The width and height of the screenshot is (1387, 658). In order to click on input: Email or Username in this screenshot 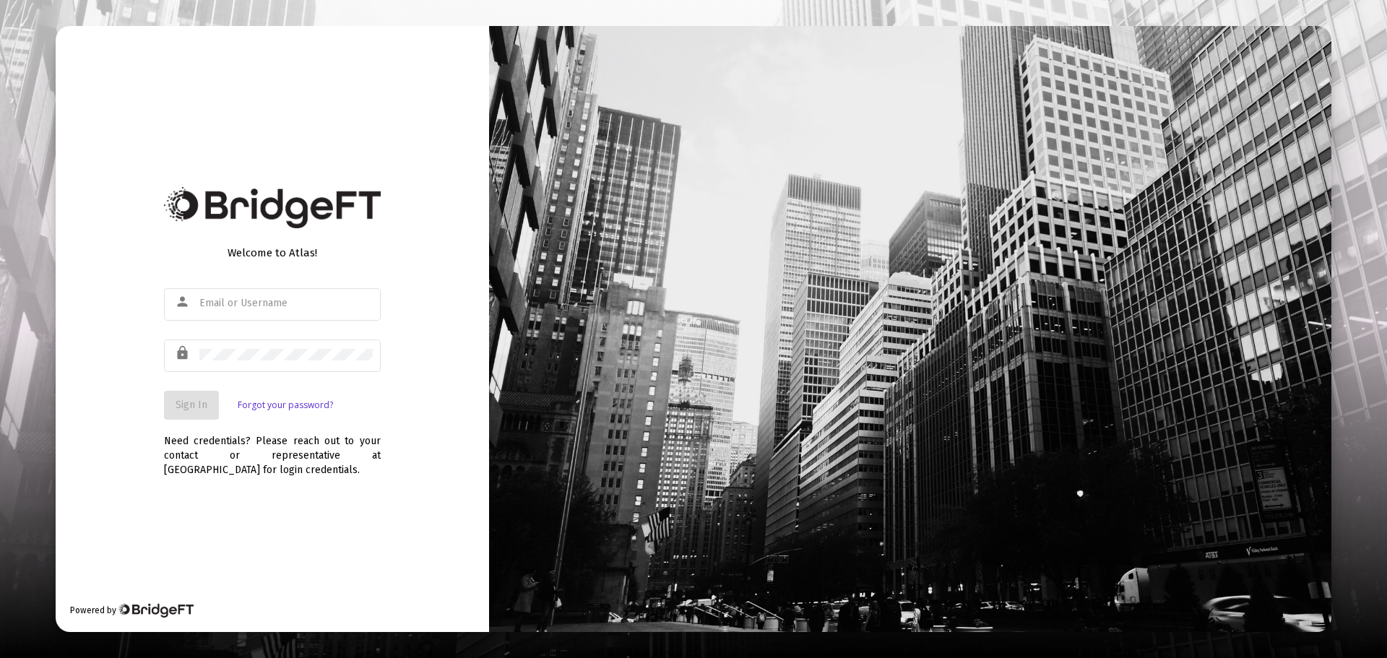, I will do `click(286, 303)`.